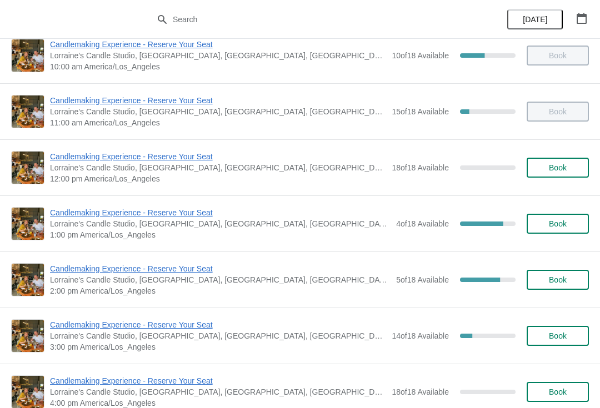 This screenshot has width=600, height=408. I want to click on span: 11:00 am America/Los_Angeles, so click(218, 123).